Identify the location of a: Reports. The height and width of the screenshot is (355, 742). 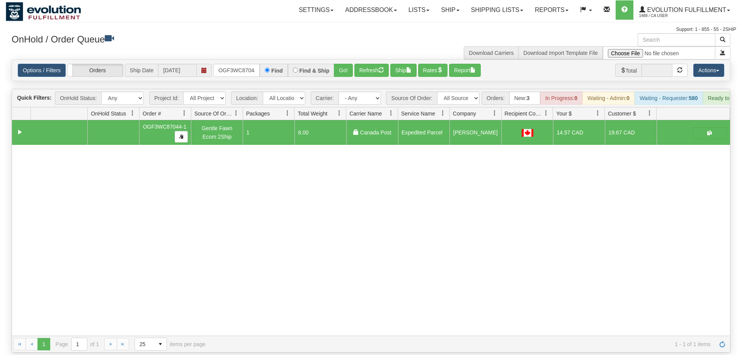
(552, 10).